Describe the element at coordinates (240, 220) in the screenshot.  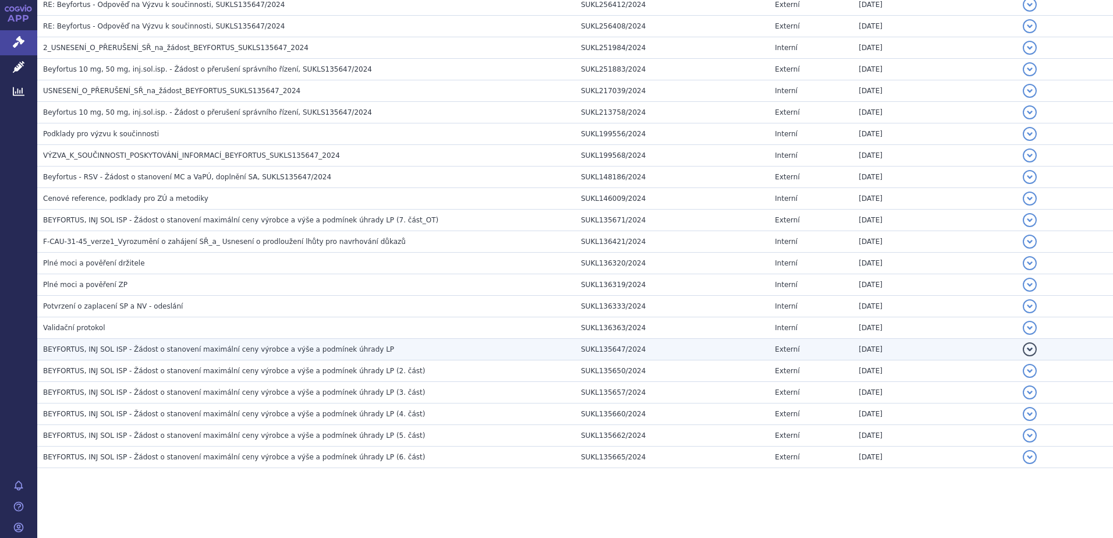
I see `span: BEYFORTUS, INJ SOL ISP - Žádost o stanovení maximální ceny výrobce a výše a podmínek úhrady LP (7...` at that location.